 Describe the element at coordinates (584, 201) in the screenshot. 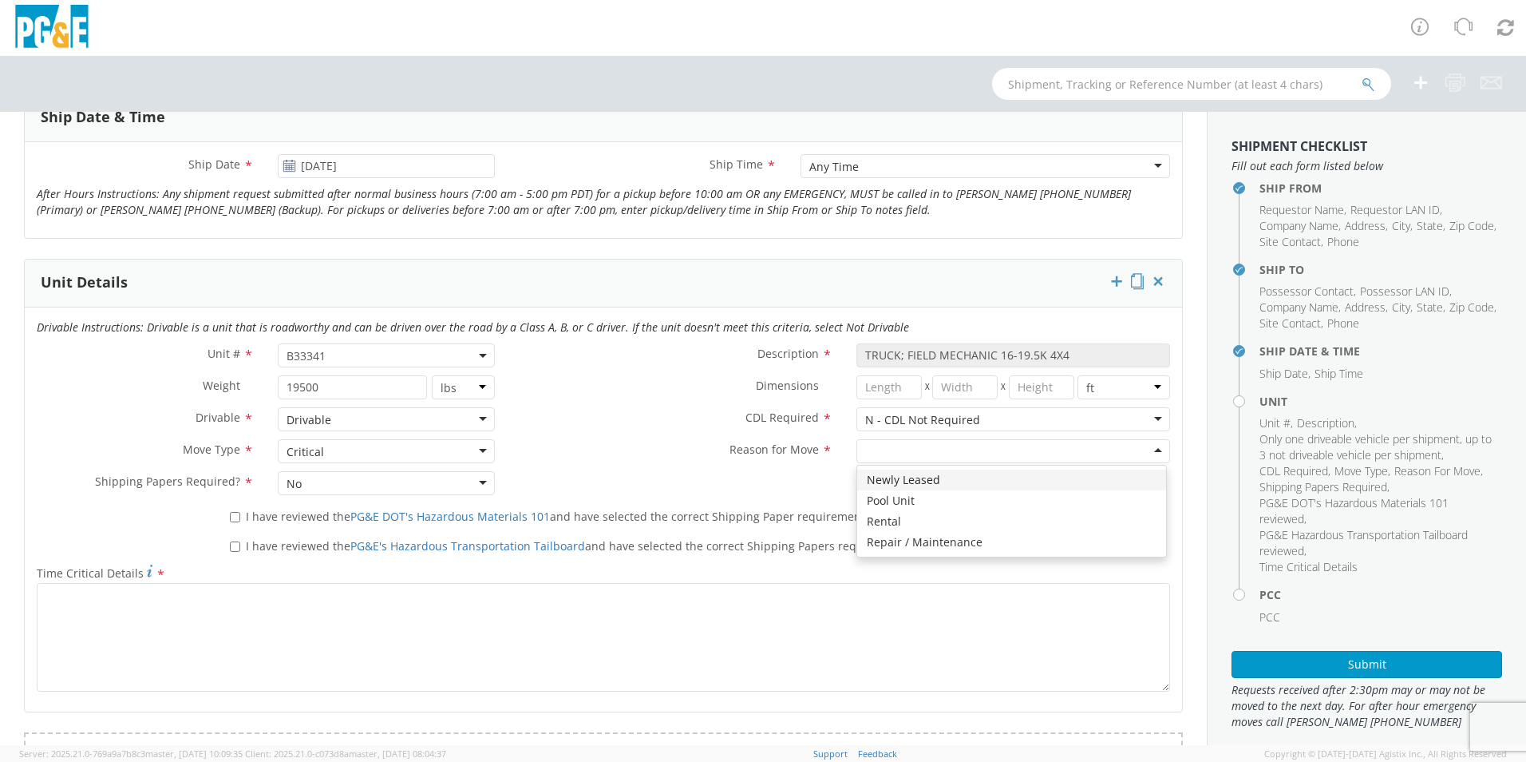

I see `i: After Hours Instructions: Any shipment request submitted after normal business hours (7:00 am - 5...` at that location.